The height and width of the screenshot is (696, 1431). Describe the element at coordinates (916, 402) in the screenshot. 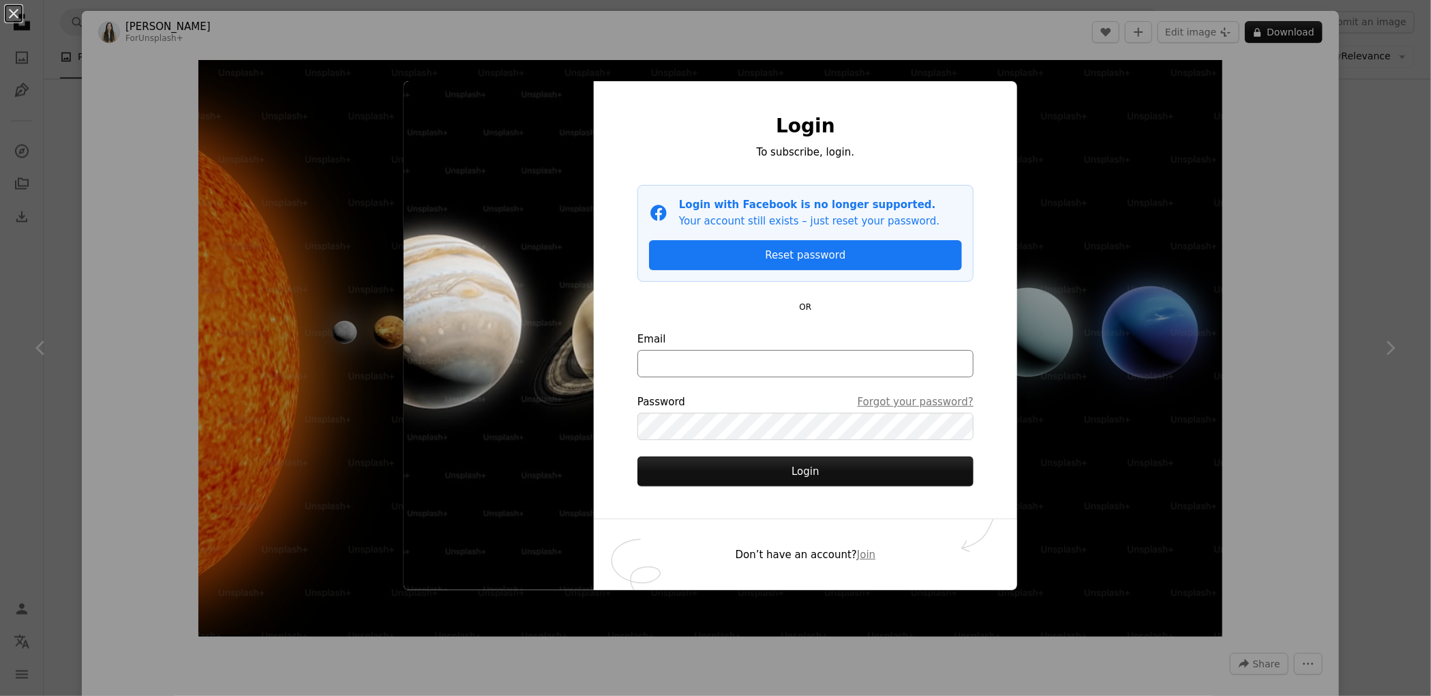

I see `a: Forgot your password?` at that location.